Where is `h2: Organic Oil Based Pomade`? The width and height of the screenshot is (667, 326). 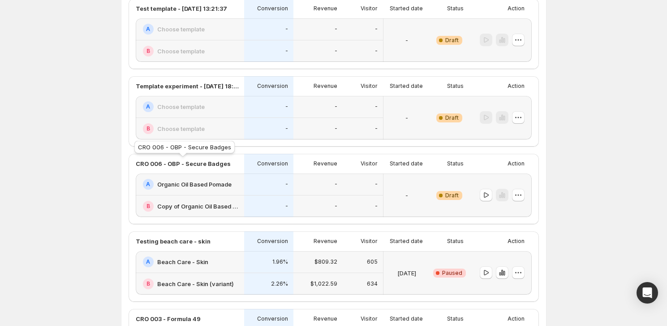 h2: Organic Oil Based Pomade is located at coordinates (194, 184).